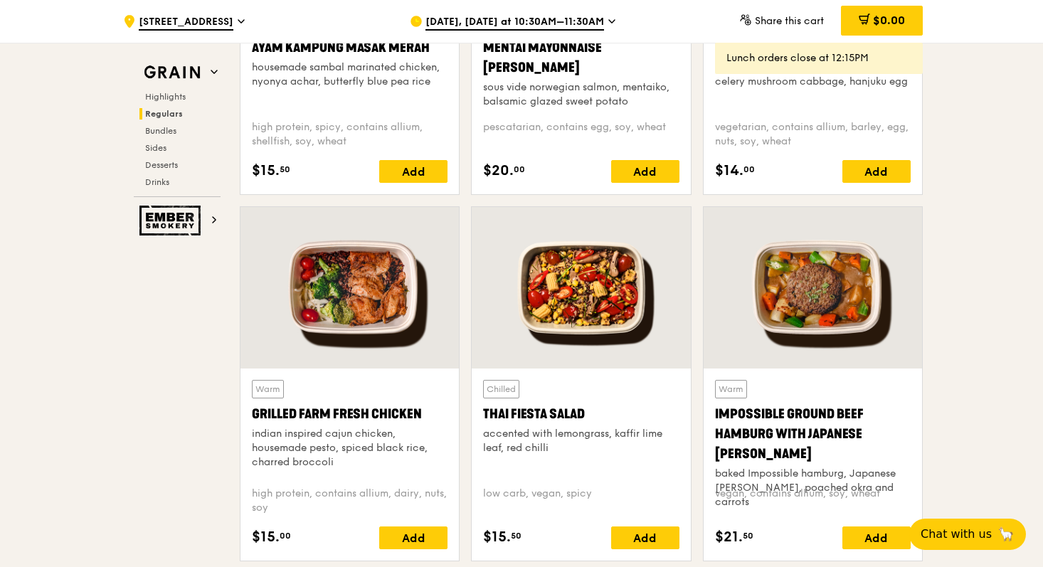 Image resolution: width=1043 pixels, height=567 pixels. Describe the element at coordinates (156, 148) in the screenshot. I see `span: Sides` at that location.